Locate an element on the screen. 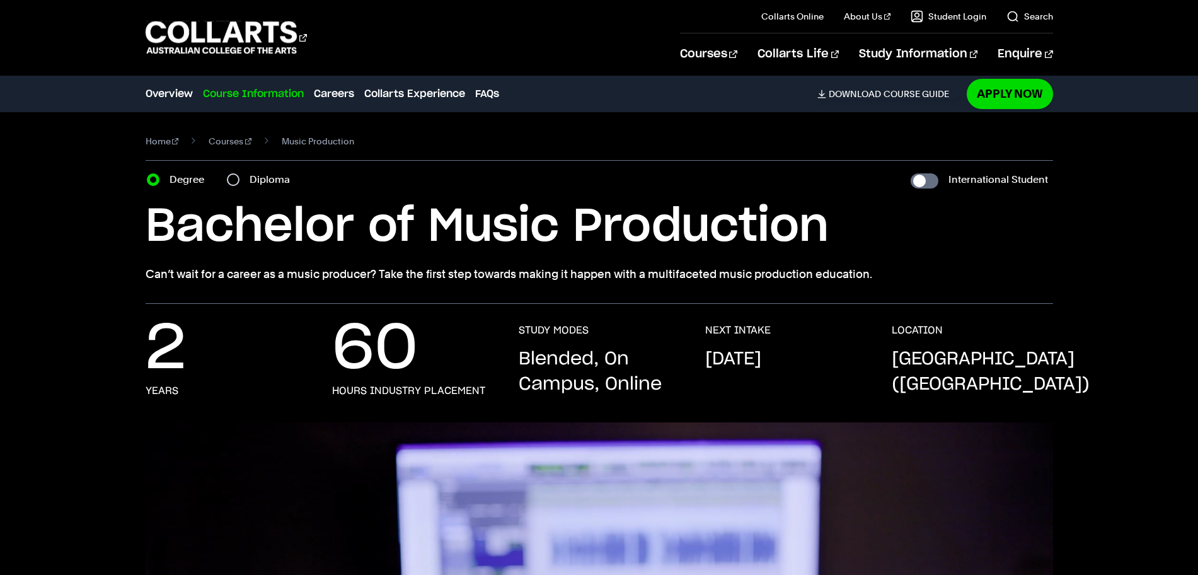 The height and width of the screenshot is (575, 1198). h3: Years is located at coordinates (162, 391).